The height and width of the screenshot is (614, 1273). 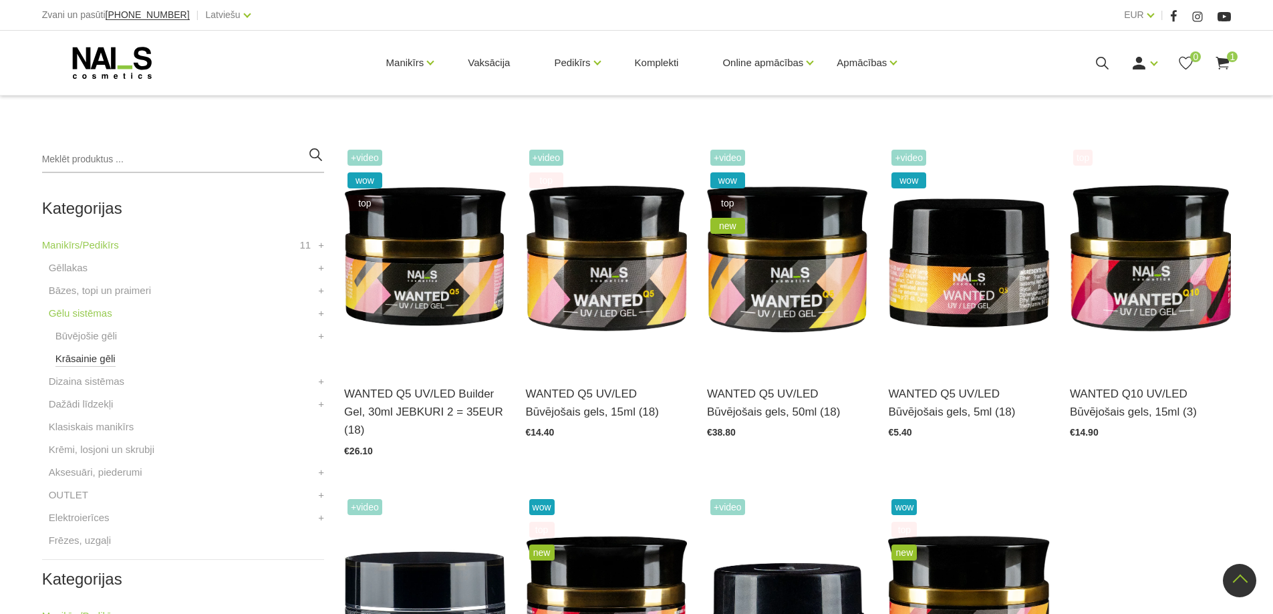 What do you see at coordinates (606, 403) in the screenshot?
I see `a: WANTED Q5 UV/LED Būvējošais gels, 15ml (18)` at bounding box center [606, 403].